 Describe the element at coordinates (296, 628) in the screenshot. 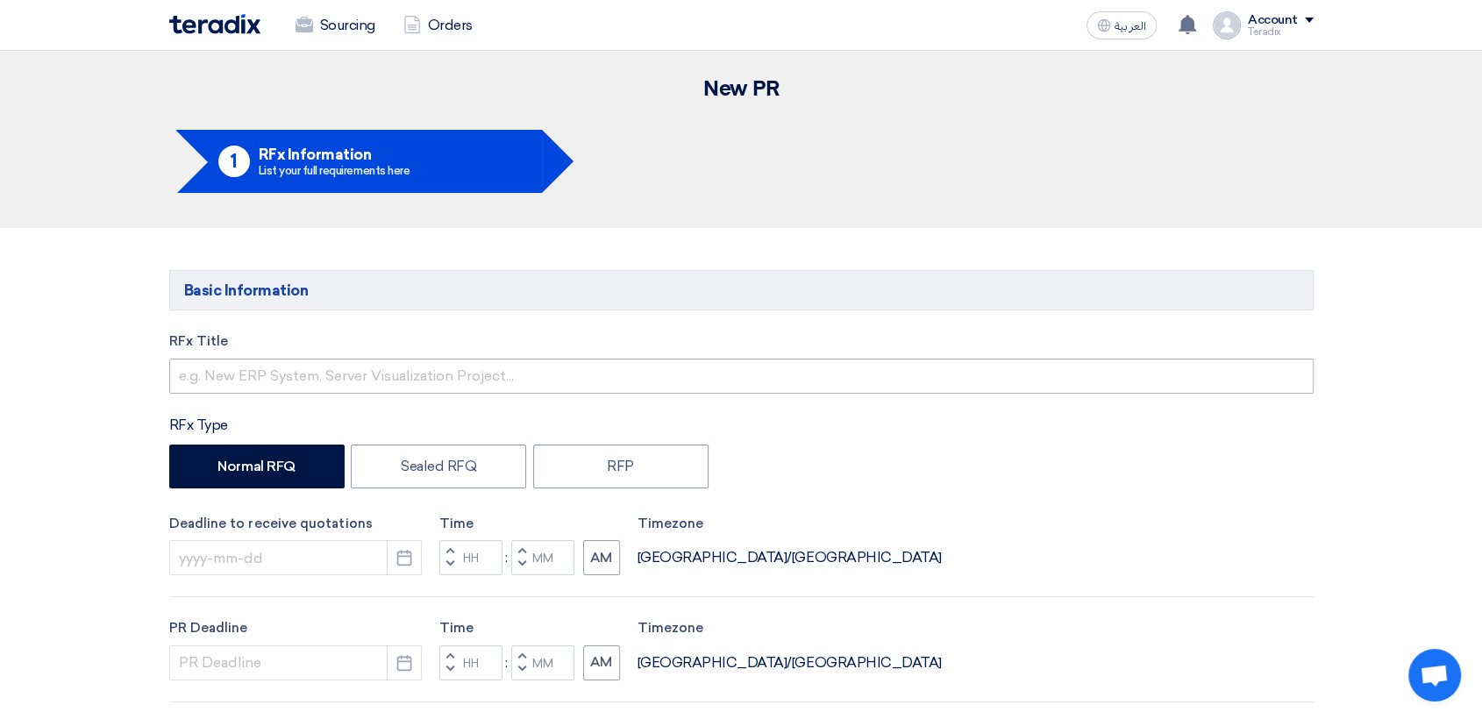

I see `label: PR Deadline` at that location.